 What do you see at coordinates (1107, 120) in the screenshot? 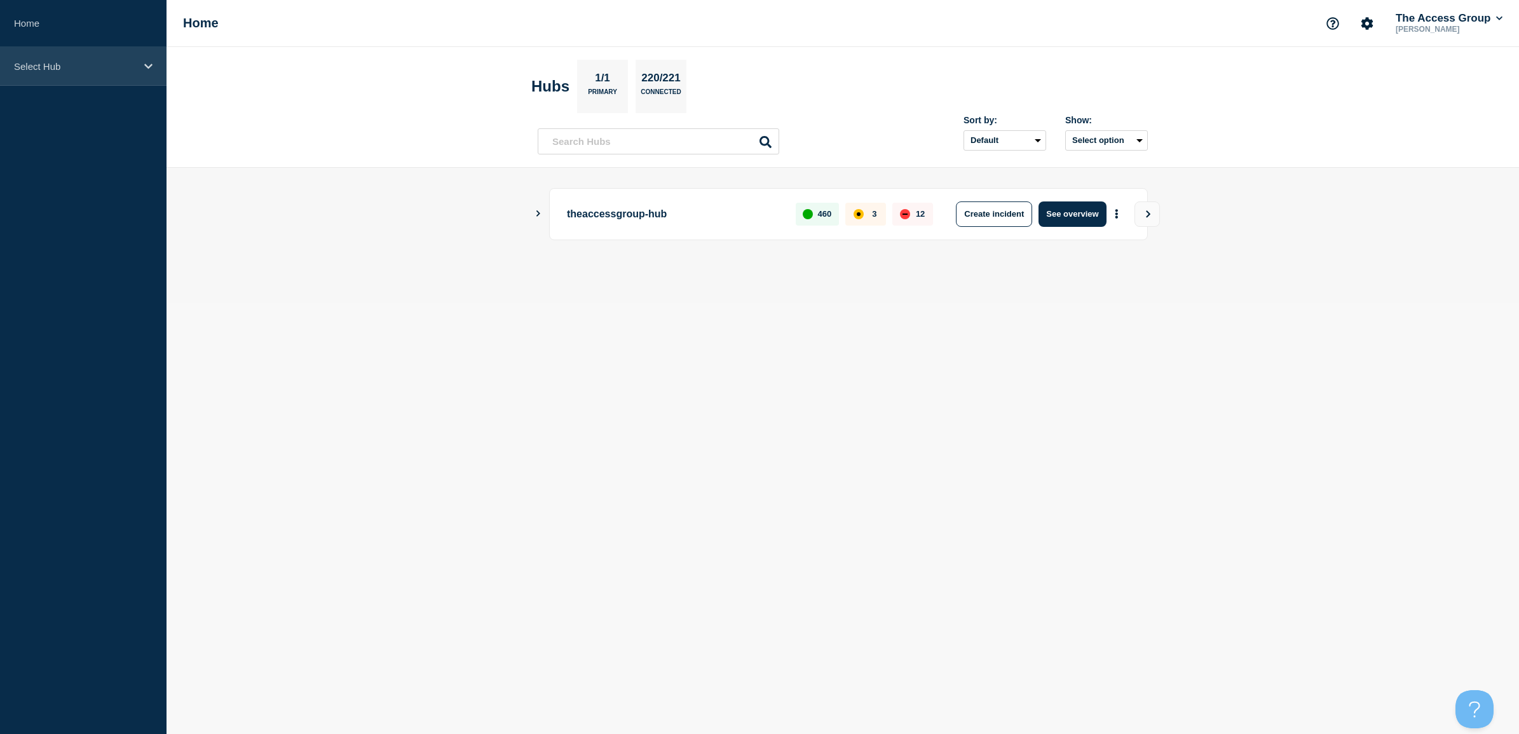
I see `div: Show:` at bounding box center [1107, 120].